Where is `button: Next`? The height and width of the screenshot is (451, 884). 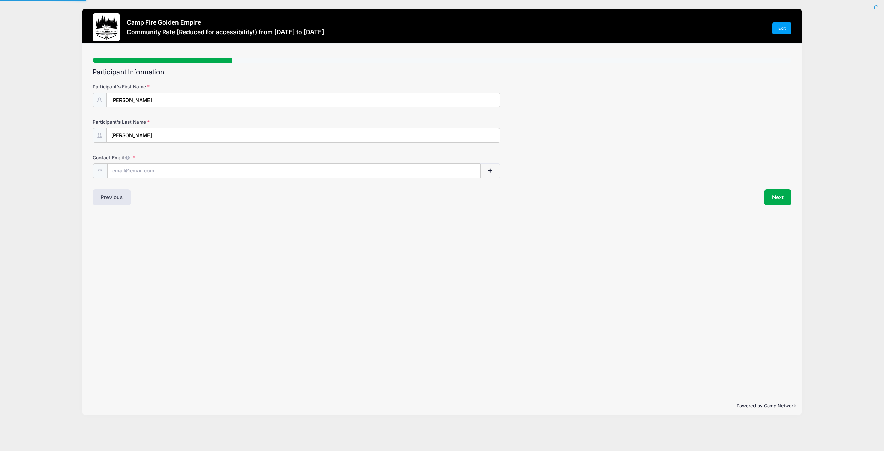
button: Next is located at coordinates (778, 197).